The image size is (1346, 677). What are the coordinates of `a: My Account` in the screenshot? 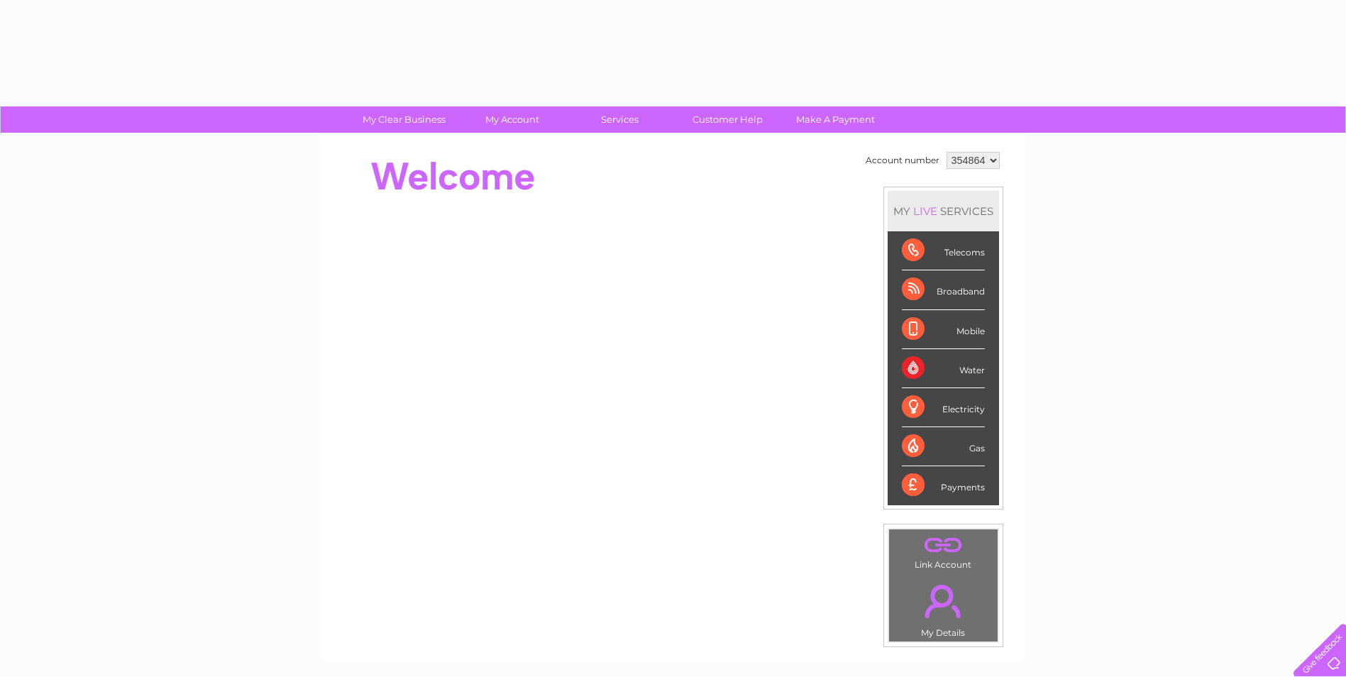 It's located at (512, 119).